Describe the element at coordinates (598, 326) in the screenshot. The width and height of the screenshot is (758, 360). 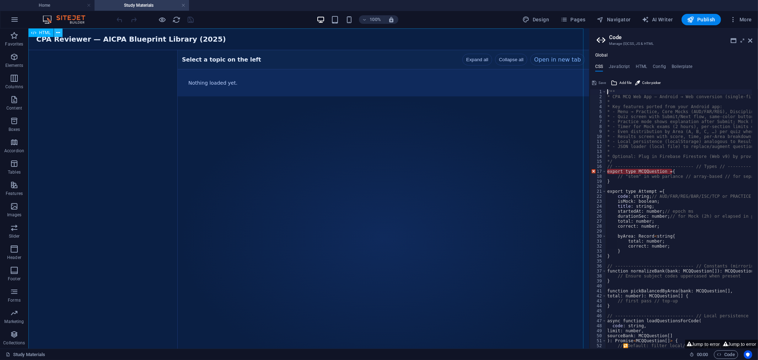
I see `div: 48` at that location.